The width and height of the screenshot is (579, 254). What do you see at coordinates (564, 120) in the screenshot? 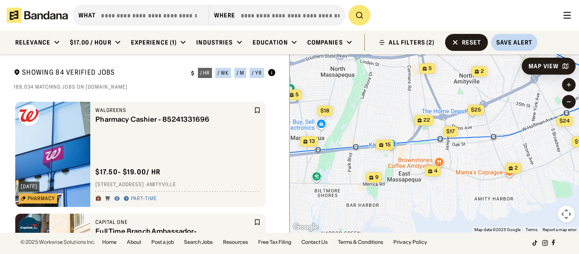
I see `span: $24` at bounding box center [564, 120].